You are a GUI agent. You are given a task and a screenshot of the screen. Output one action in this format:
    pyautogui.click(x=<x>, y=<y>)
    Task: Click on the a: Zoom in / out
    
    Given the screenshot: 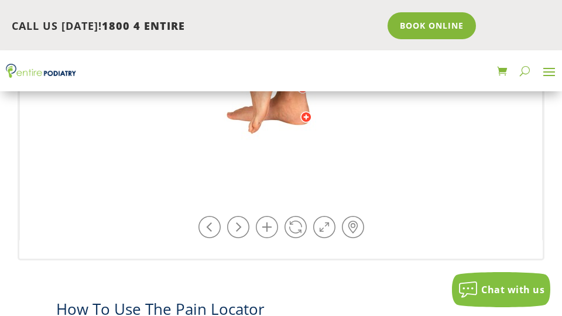 What is the action you would take?
    pyautogui.click(x=267, y=227)
    